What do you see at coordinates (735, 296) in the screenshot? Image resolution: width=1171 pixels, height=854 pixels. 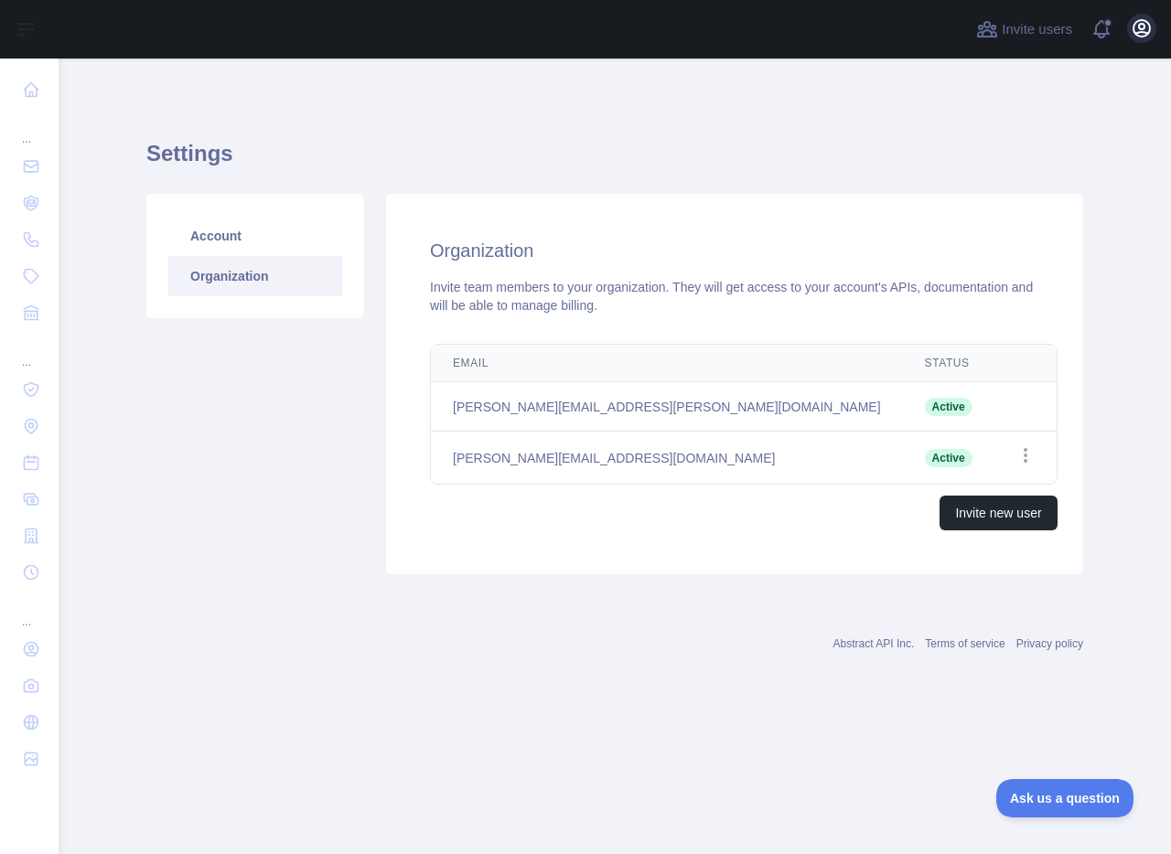 I see `div: Invite team members to your organization. They will get access to your account's APIs, documentat...` at bounding box center [735, 296].